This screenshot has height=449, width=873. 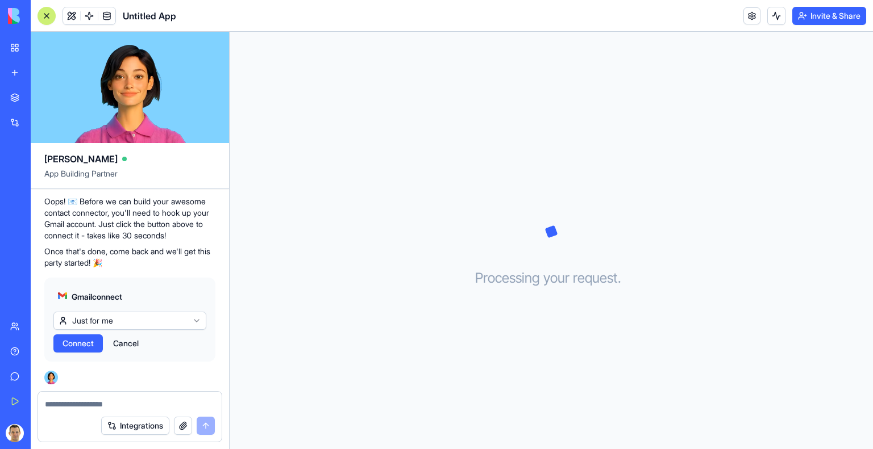 I want to click on h3: Processing your request, so click(x=551, y=278).